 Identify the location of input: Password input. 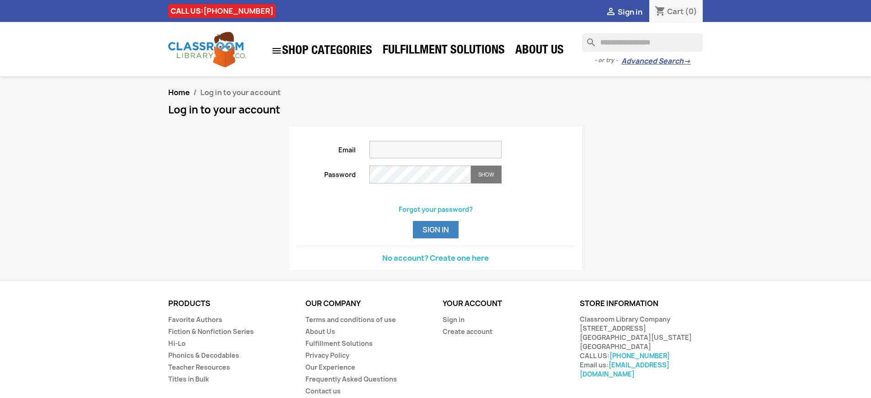
(420, 174).